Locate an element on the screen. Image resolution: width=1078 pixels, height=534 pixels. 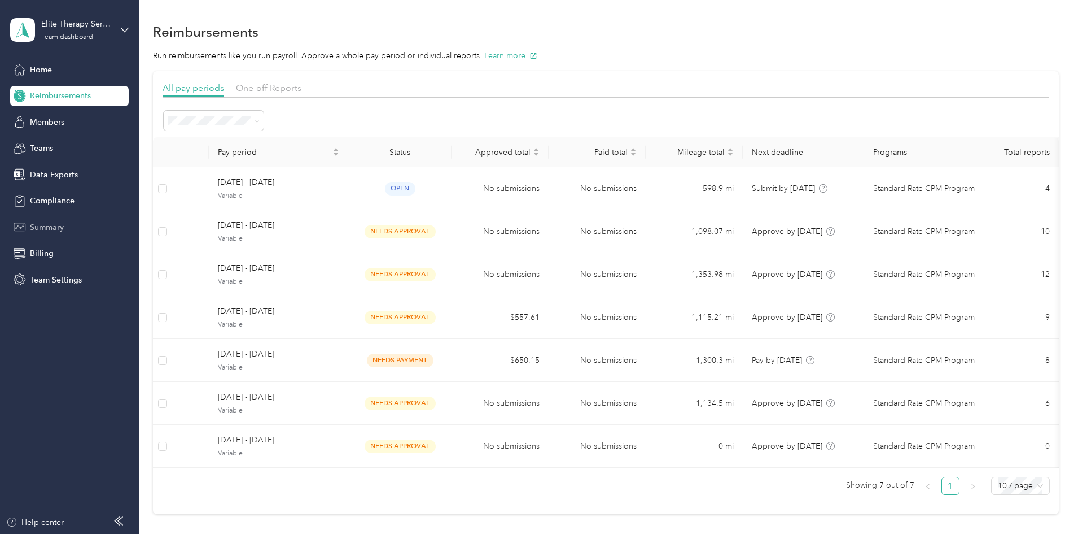
th: Next deadline is located at coordinates (803, 152).